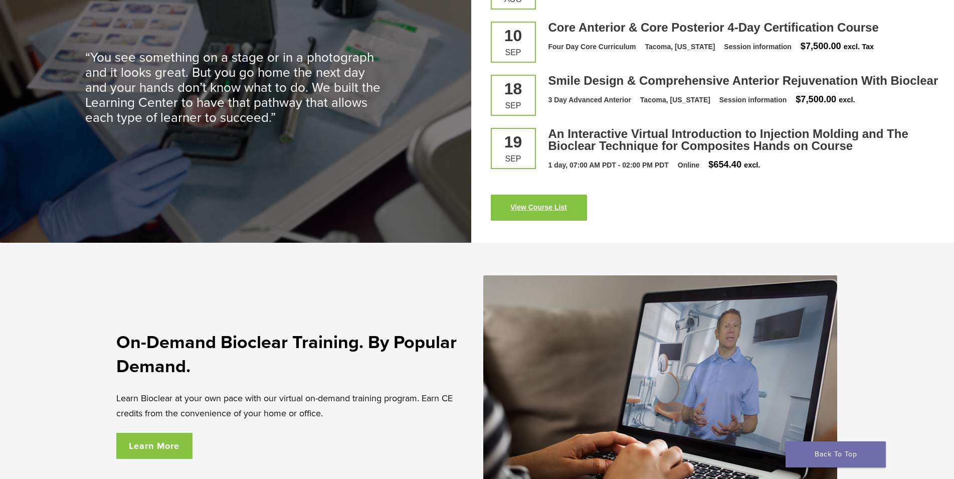 This screenshot has height=479, width=954. What do you see at coordinates (589, 100) in the screenshot?
I see `div: 3 Day Advanced Anterior` at bounding box center [589, 100].